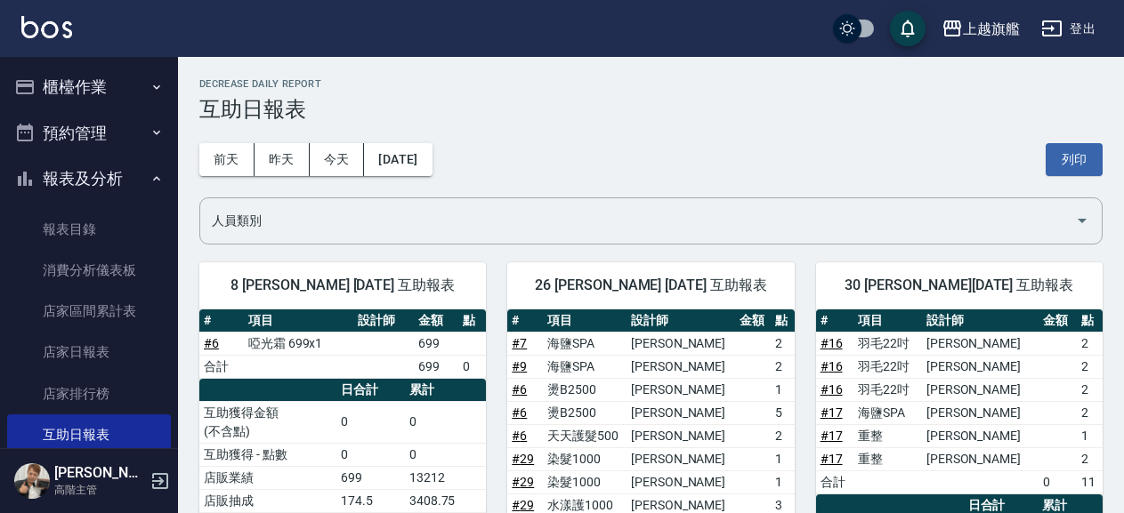  Describe the element at coordinates (32, 481) in the screenshot. I see `img: Person` at that location.